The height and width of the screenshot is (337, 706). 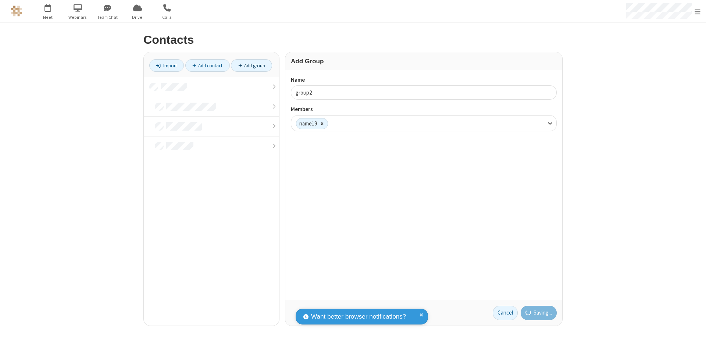 I want to click on button: Saving..., so click(x=539, y=313).